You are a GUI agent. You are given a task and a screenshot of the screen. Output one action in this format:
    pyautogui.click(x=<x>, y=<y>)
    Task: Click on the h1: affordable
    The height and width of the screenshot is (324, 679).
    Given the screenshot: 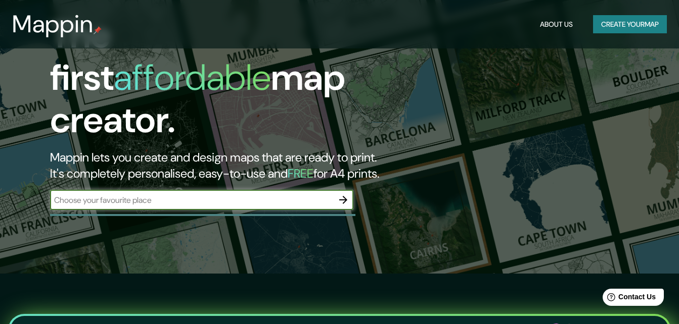 What is the action you would take?
    pyautogui.click(x=192, y=77)
    